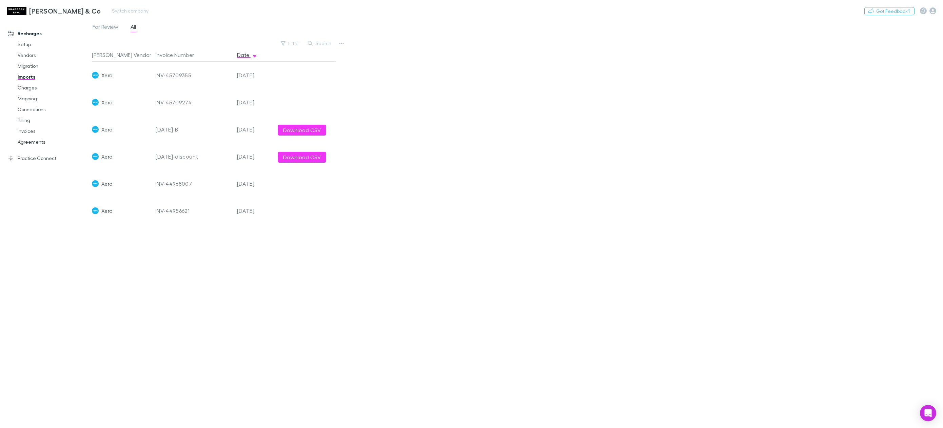  What do you see at coordinates (53, 66) in the screenshot?
I see `a: Migration` at bounding box center [53, 66].